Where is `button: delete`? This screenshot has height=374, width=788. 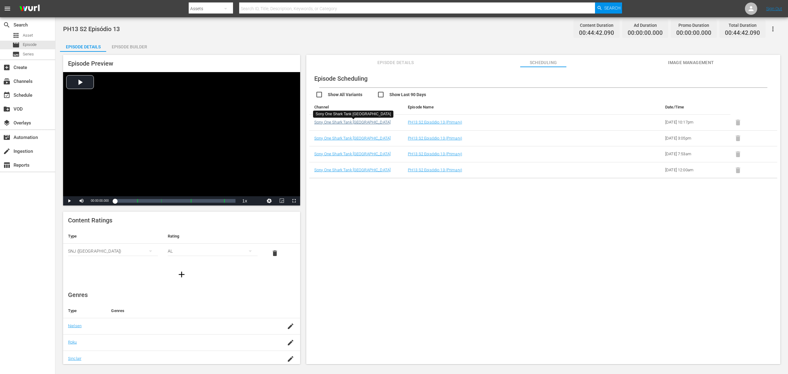 button: delete is located at coordinates (275, 253).